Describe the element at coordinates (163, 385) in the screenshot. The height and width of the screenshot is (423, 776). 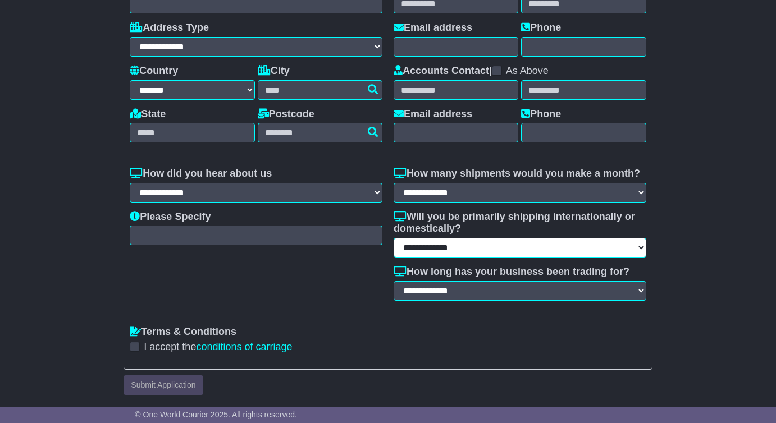
I see `button: Submit Application` at that location.